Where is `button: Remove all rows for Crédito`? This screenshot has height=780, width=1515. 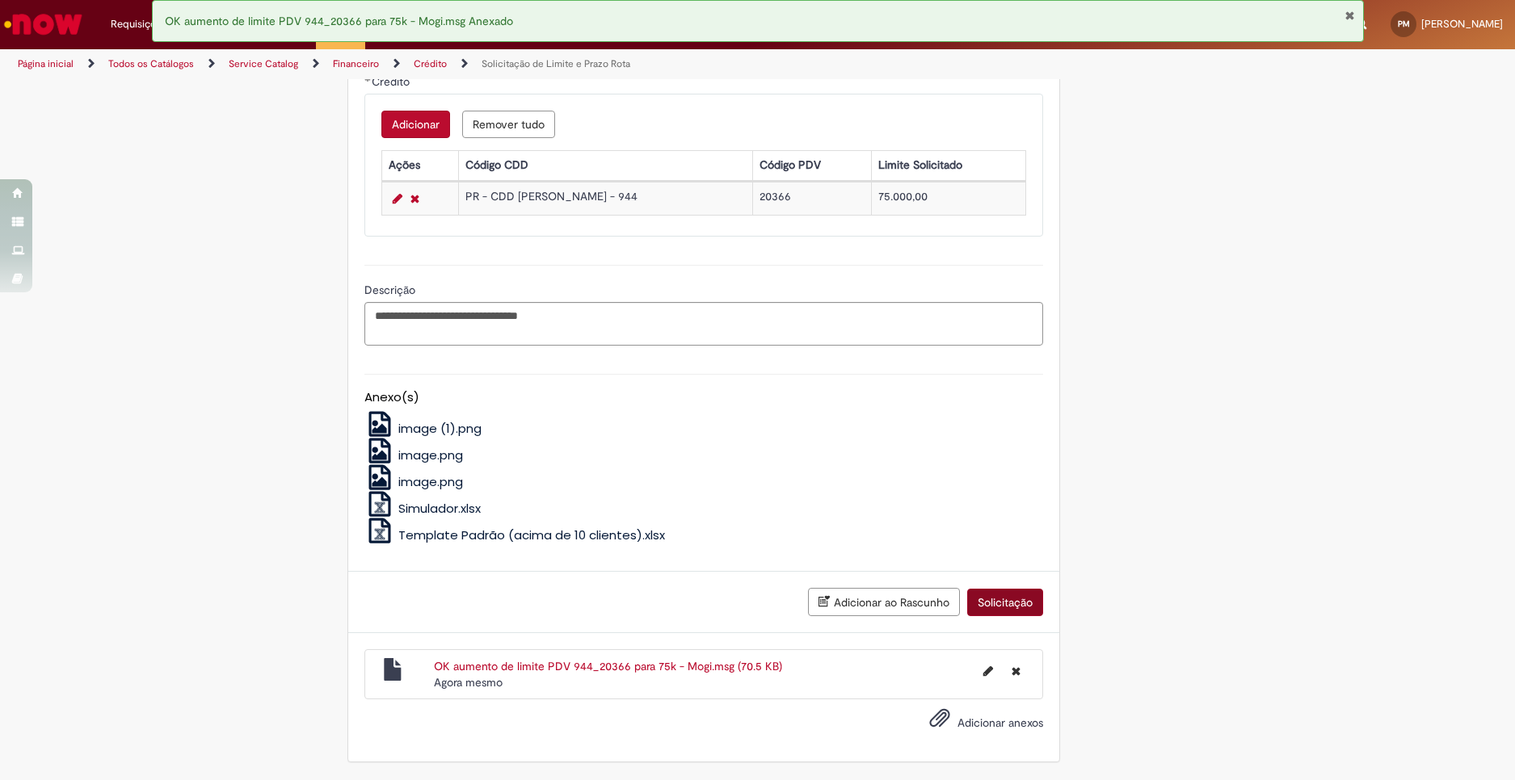
button: Remove all rows for Crédito is located at coordinates (508, 124).